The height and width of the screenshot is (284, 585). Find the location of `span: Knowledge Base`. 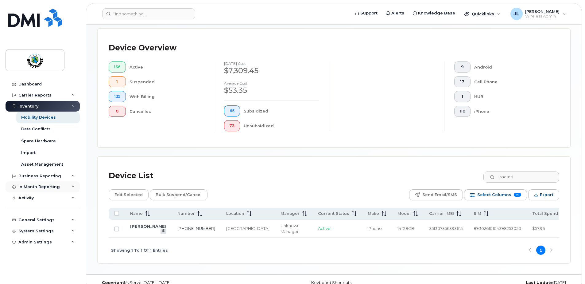

span: Knowledge Base is located at coordinates (437, 13).